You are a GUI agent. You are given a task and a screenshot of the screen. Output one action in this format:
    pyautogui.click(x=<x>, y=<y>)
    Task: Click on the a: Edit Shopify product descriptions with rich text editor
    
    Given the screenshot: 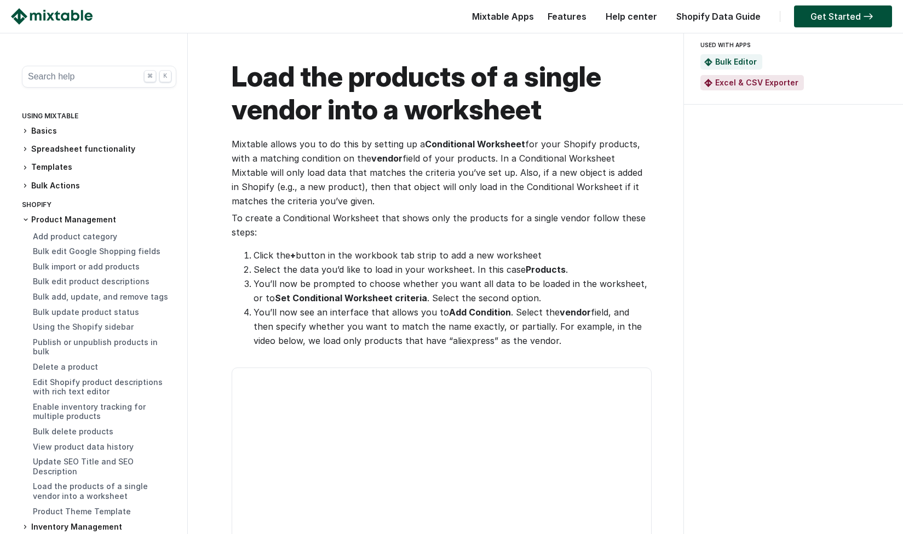 What is the action you would take?
    pyautogui.click(x=97, y=387)
    